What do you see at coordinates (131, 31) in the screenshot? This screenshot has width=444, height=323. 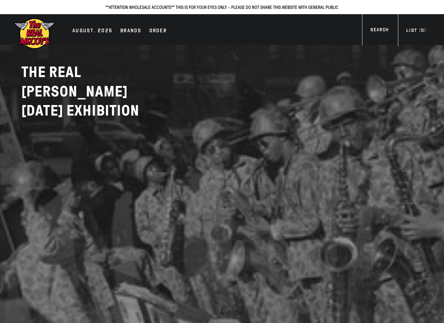 I see `div: Brands` at bounding box center [131, 31].